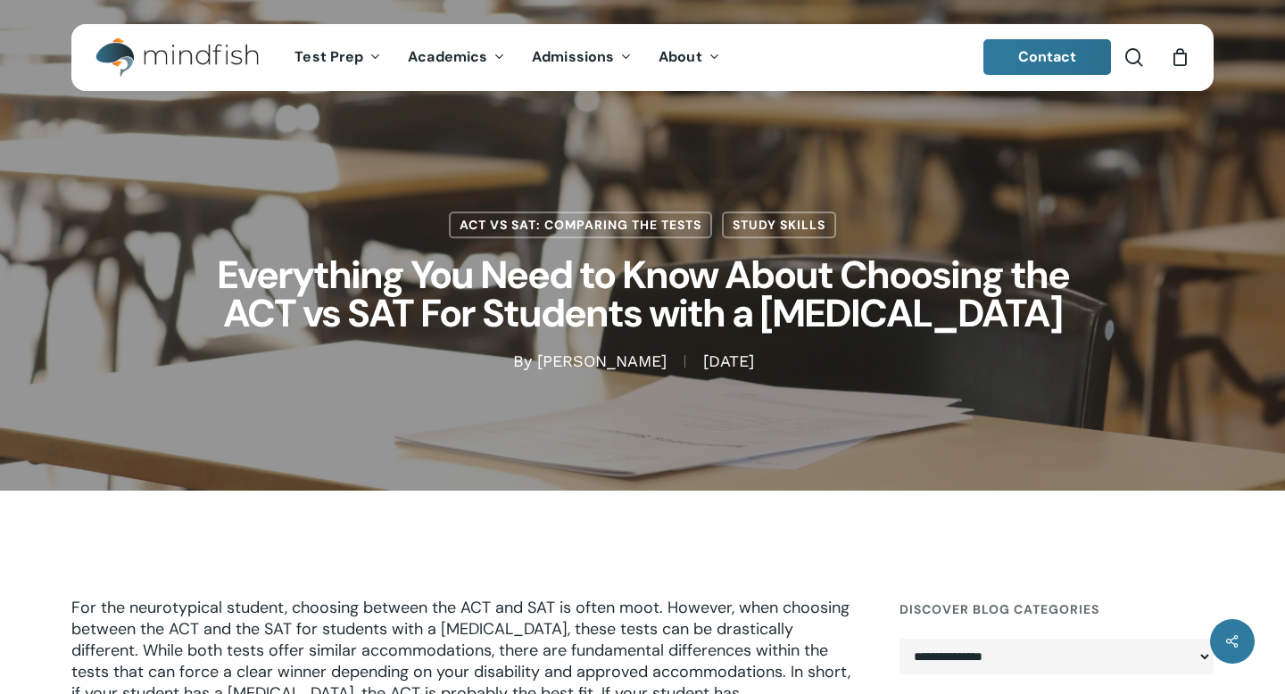 Image resolution: width=1285 pixels, height=694 pixels. What do you see at coordinates (580, 225) in the screenshot?
I see `a: ACT vs SAT: Comparing the Tests` at bounding box center [580, 225].